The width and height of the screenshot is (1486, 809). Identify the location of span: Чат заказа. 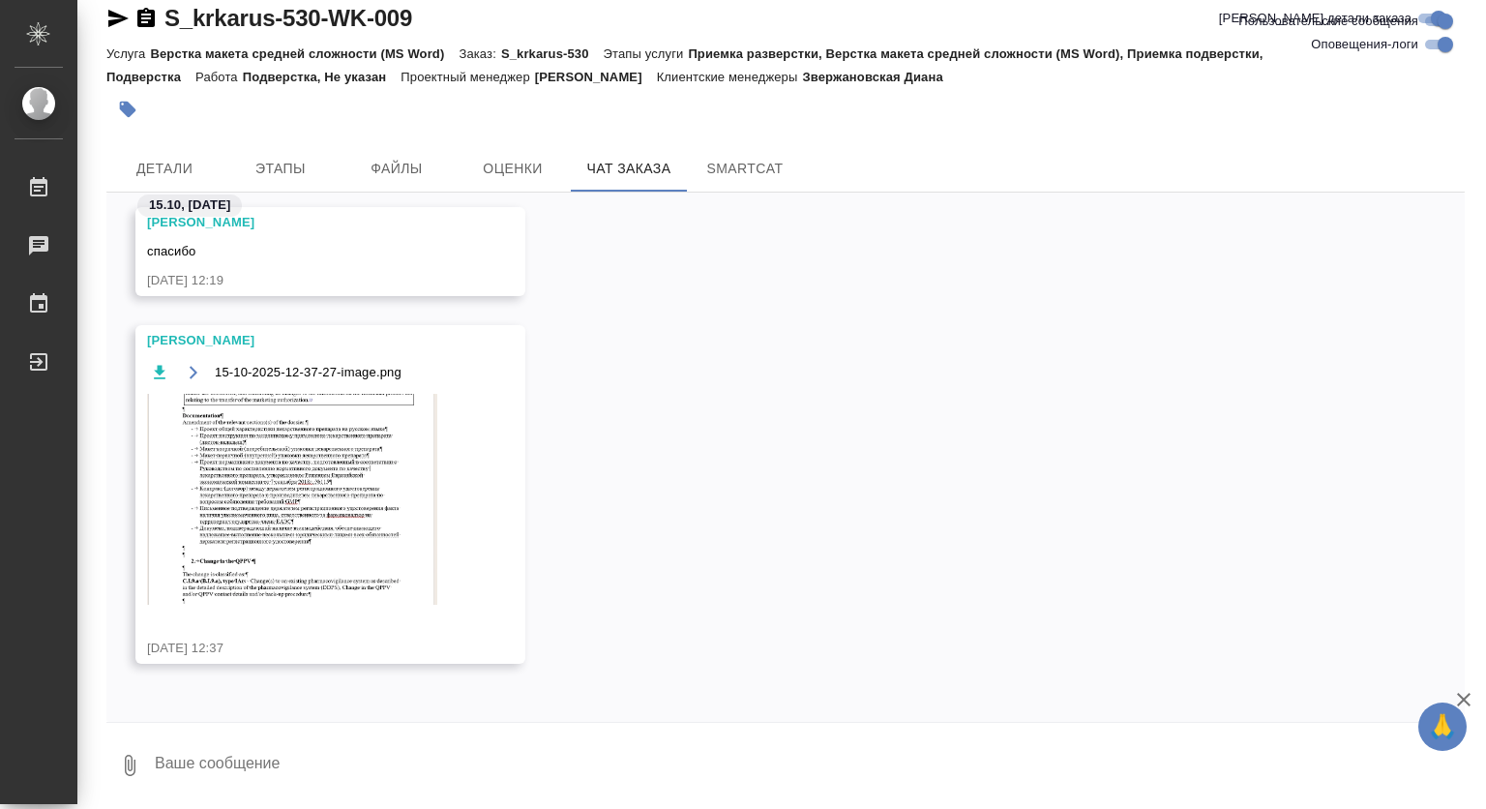
(629, 168).